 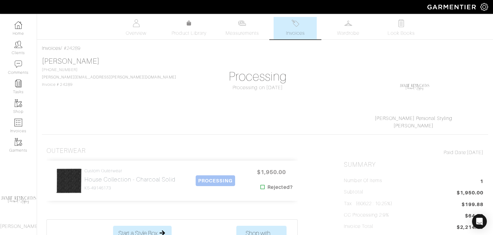 What do you see at coordinates (136, 33) in the screenshot?
I see `span: Overview` at bounding box center [136, 33].